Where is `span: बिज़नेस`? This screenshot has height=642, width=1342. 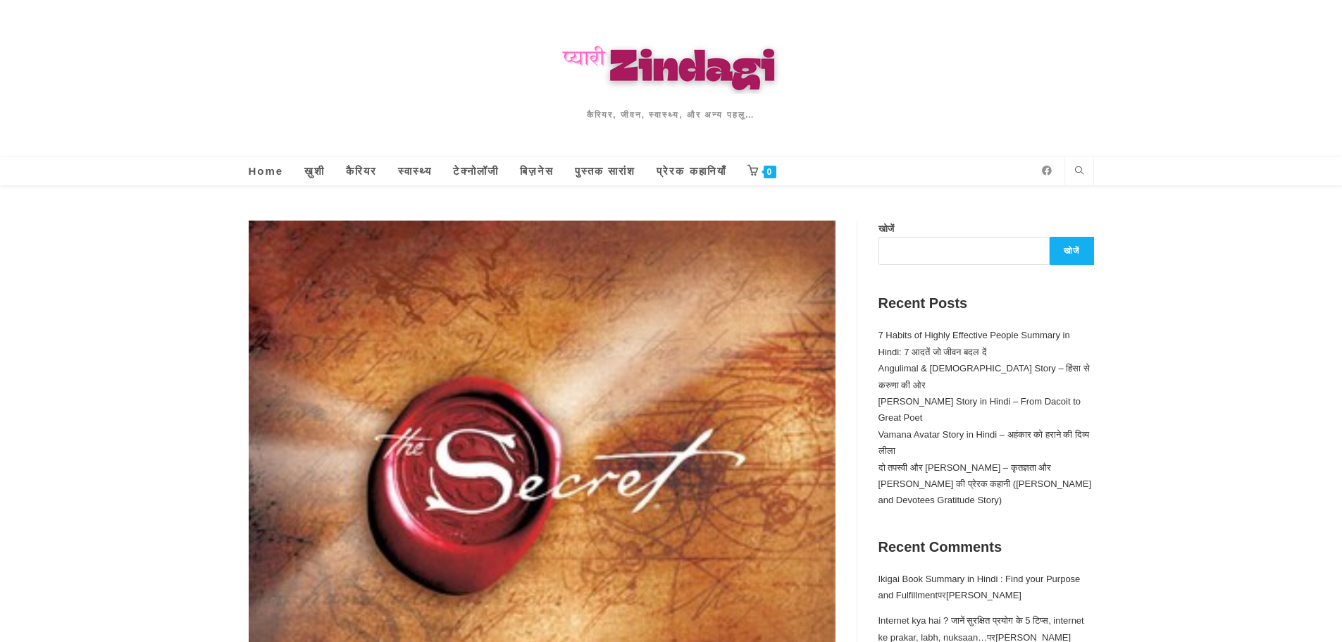 span: बिज़नेस is located at coordinates (537, 170).